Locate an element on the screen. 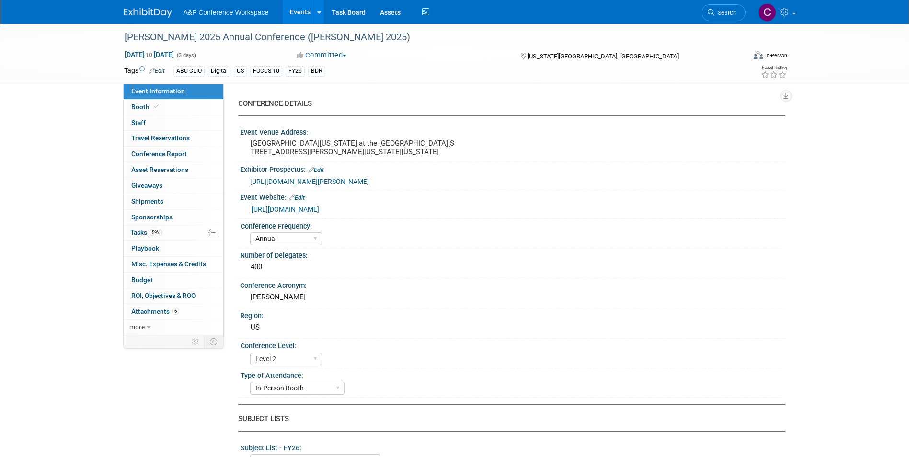 The image size is (909, 457). img: Cyanne Stonesmith is located at coordinates (767, 12).